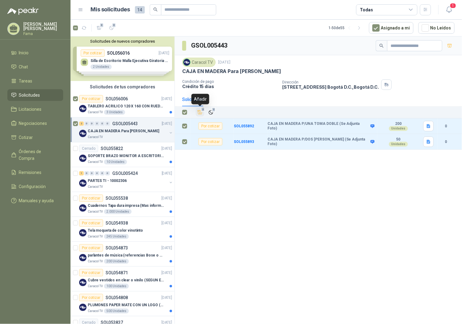 This screenshot has height=324, width=462. Describe the element at coordinates (35, 172) in the screenshot. I see `a: Remisiones` at that location.